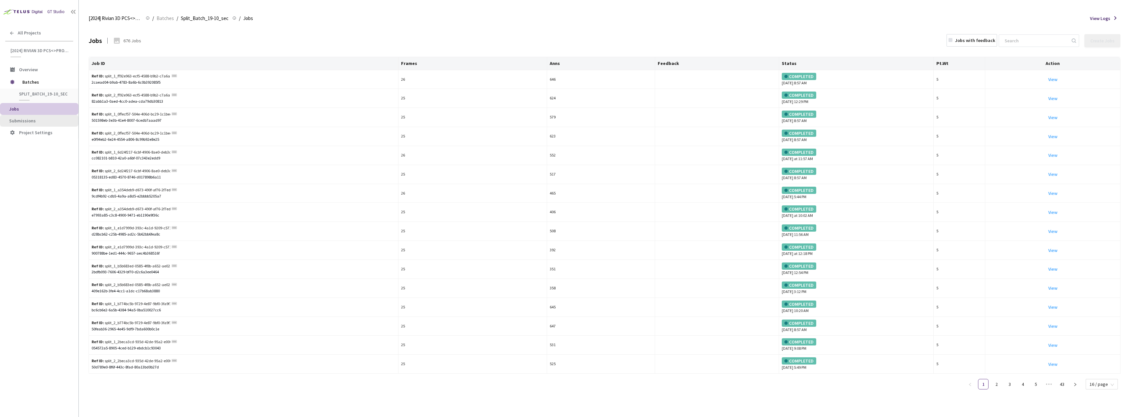 Image resolution: width=1129 pixels, height=417 pixels. Describe the element at coordinates (131, 304) in the screenshot. I see `div: split_1_b774bc5b-9729-4e87-9bf0-3fa9f157ac45` at that location.